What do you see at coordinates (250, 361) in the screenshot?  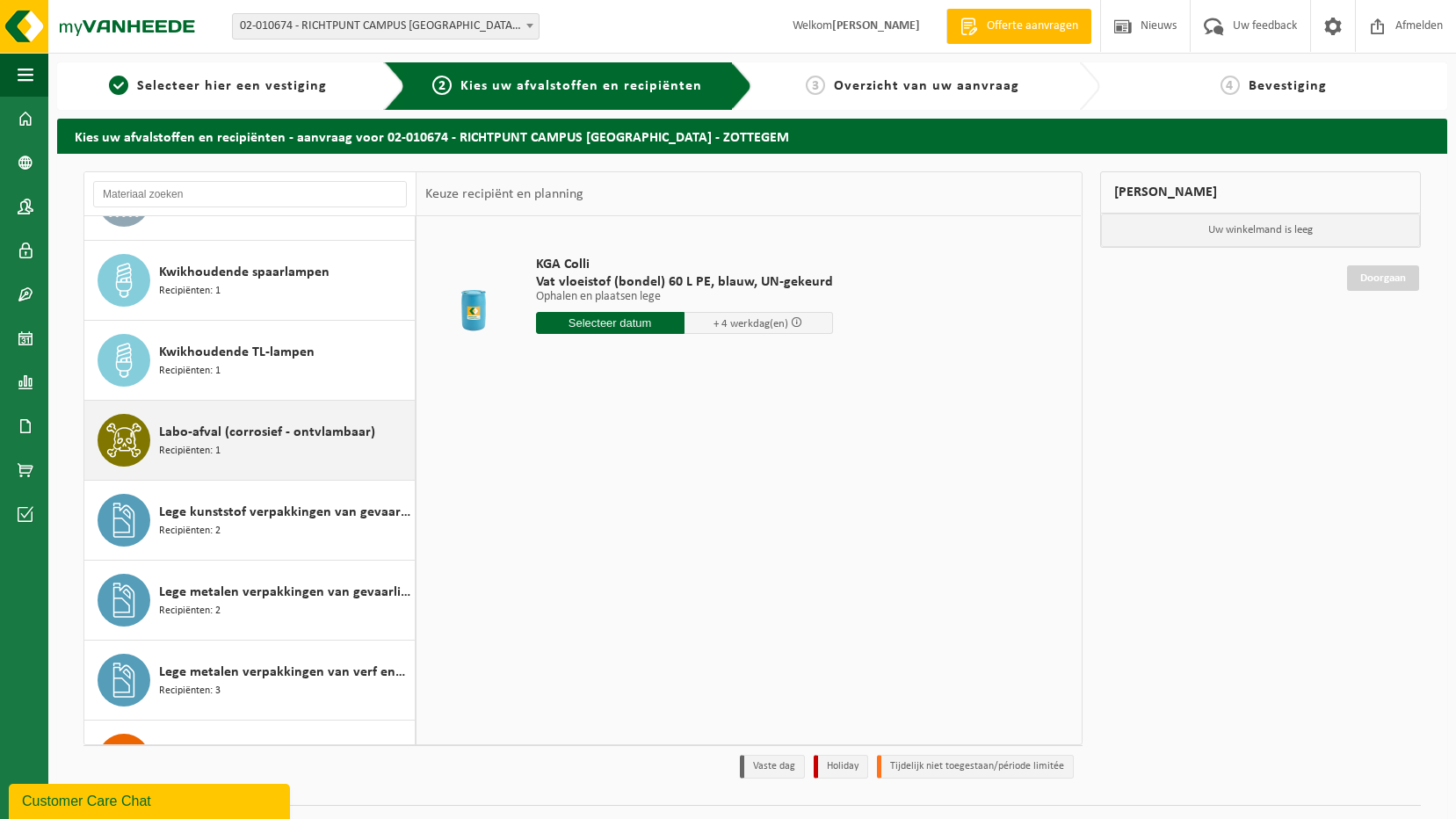 I see `button: Kwikhoudende TL-lampen Recipiënten: 1` at bounding box center [250, 361].